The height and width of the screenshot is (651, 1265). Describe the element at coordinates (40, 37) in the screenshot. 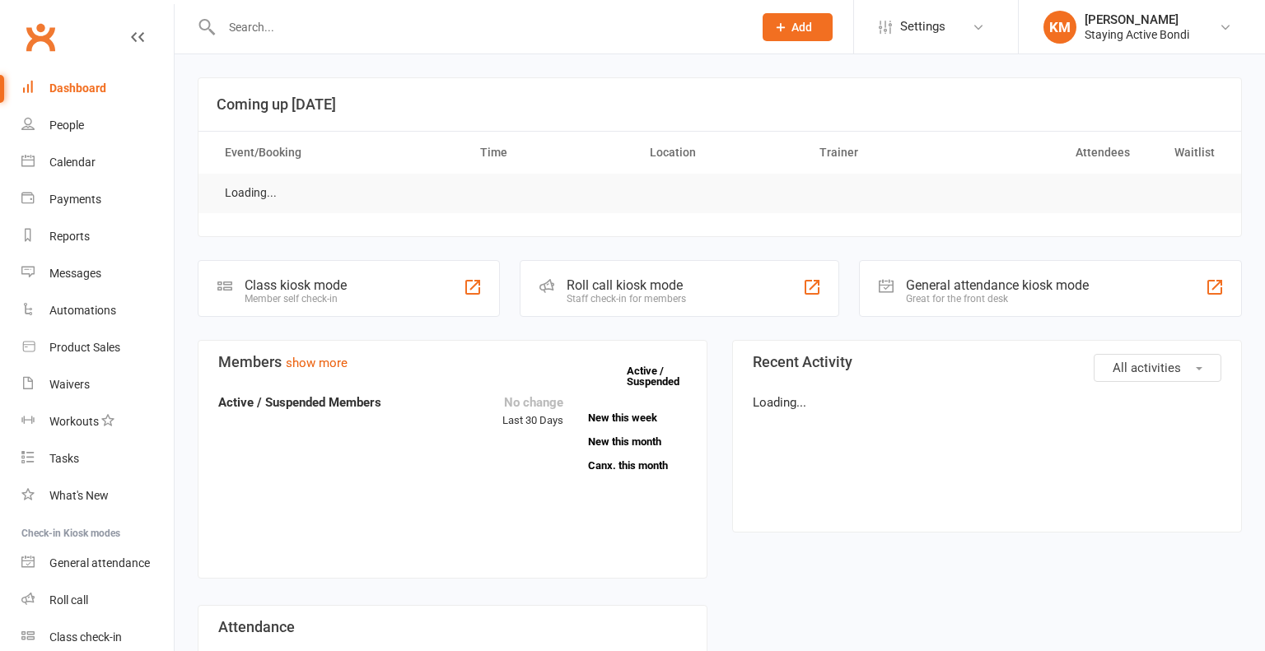

I see `a: Clubworx` at that location.